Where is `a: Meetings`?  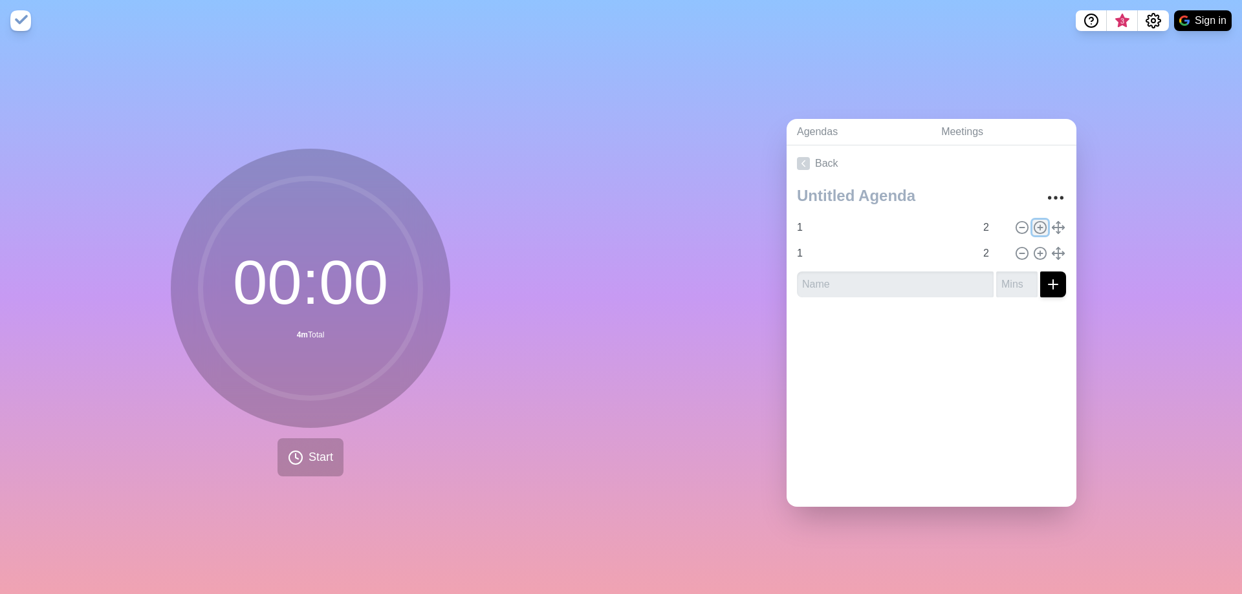 a: Meetings is located at coordinates (1003, 132).